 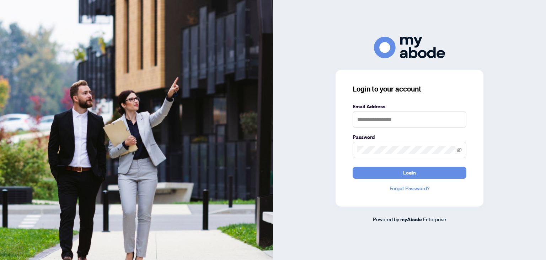 What do you see at coordinates (410, 47) in the screenshot?
I see `img: ma-logo` at bounding box center [410, 47].